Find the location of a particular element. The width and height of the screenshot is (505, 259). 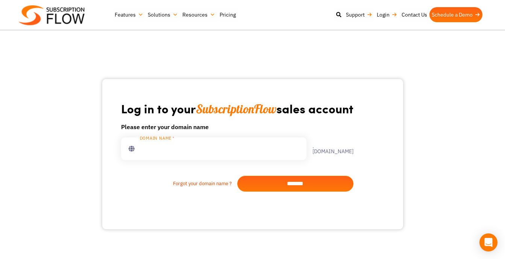

a: Solutions is located at coordinates (163, 15).